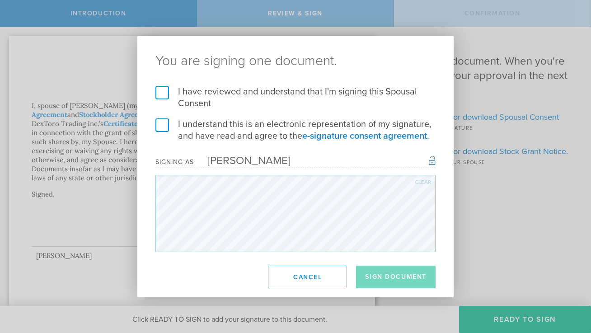 The width and height of the screenshot is (591, 333). Describe the element at coordinates (569, 284) in the screenshot. I see `div: Chat Widget` at that location.